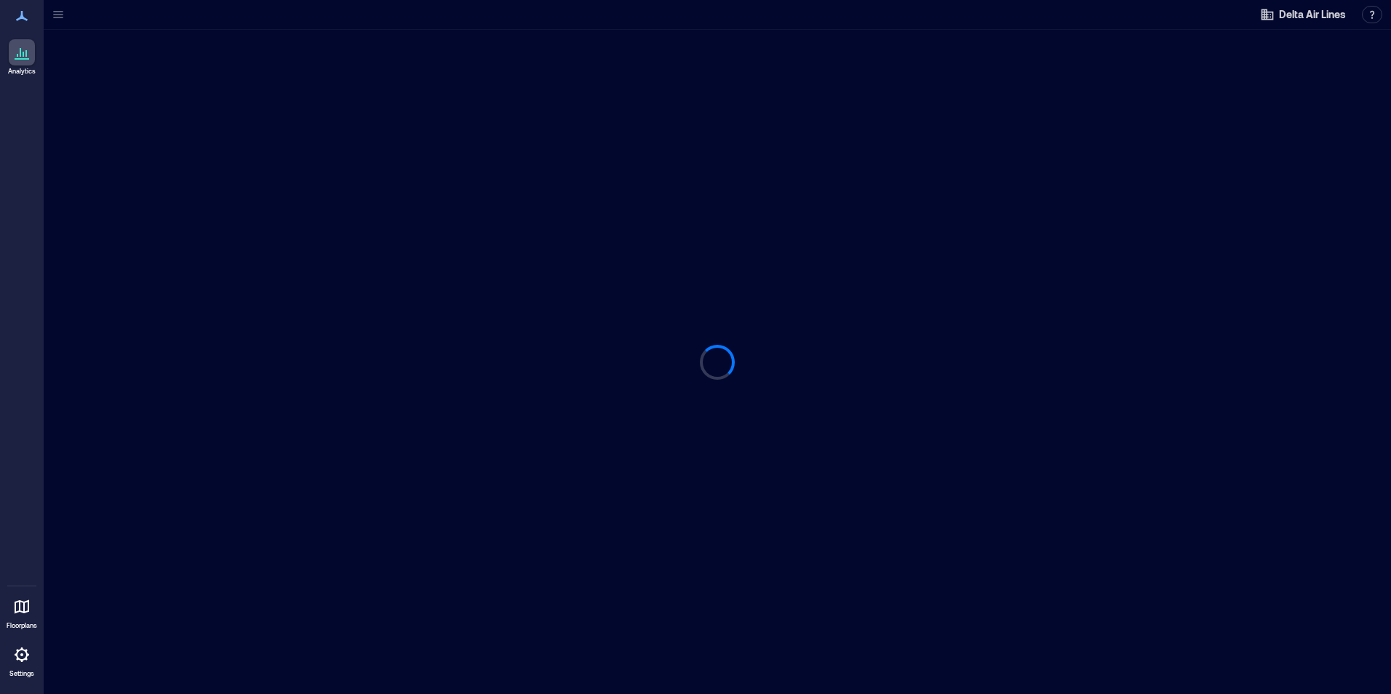 The height and width of the screenshot is (694, 1391). I want to click on a: Analytics, so click(22, 57).